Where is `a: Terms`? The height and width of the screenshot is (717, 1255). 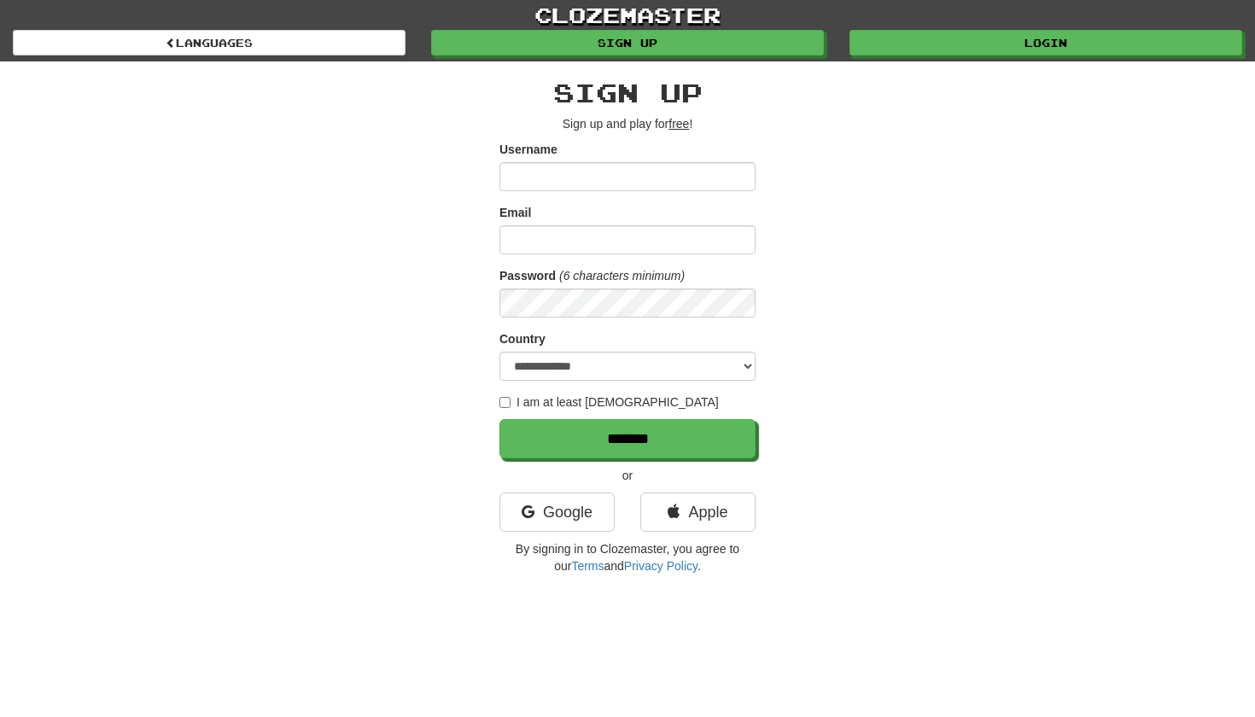
a: Terms is located at coordinates (588, 566).